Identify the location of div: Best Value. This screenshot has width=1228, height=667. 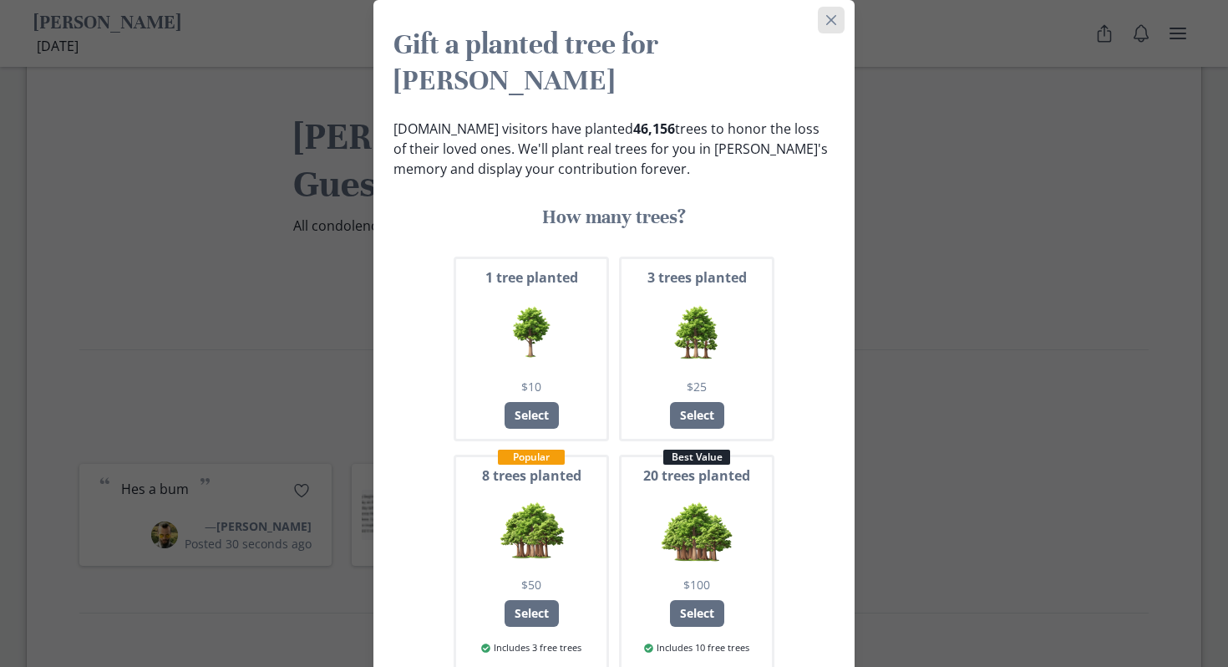
(697, 457).